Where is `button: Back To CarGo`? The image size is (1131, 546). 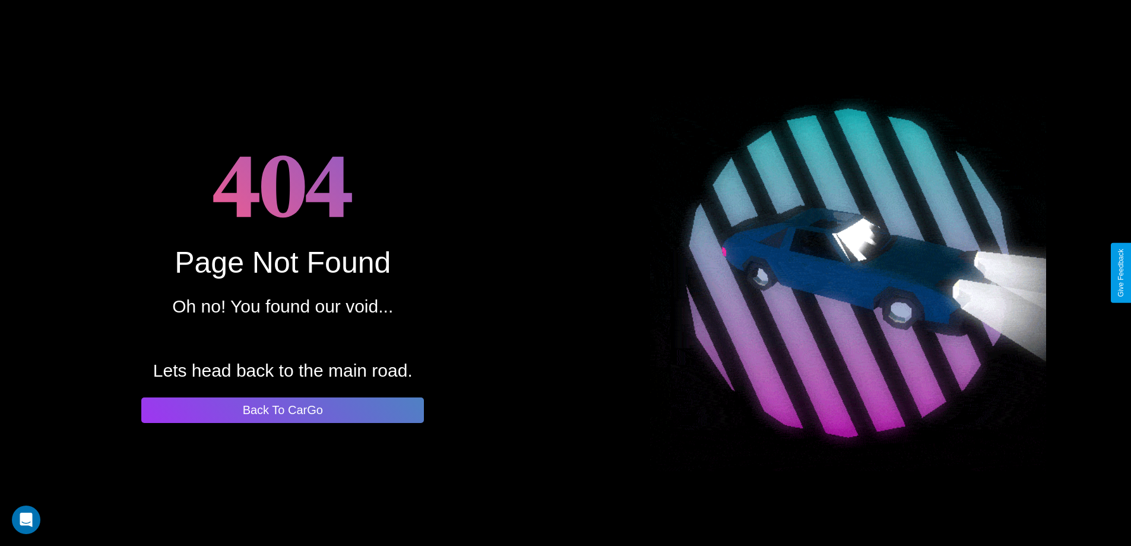
button: Back To CarGo is located at coordinates (283, 410).